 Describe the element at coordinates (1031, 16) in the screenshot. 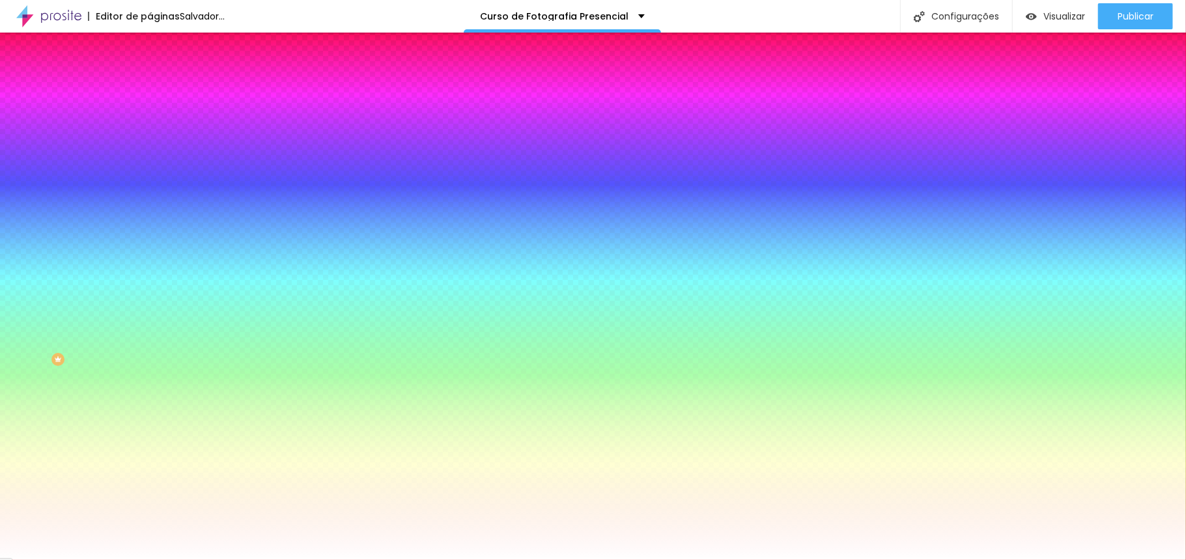

I see `img: view-1.svg` at that location.